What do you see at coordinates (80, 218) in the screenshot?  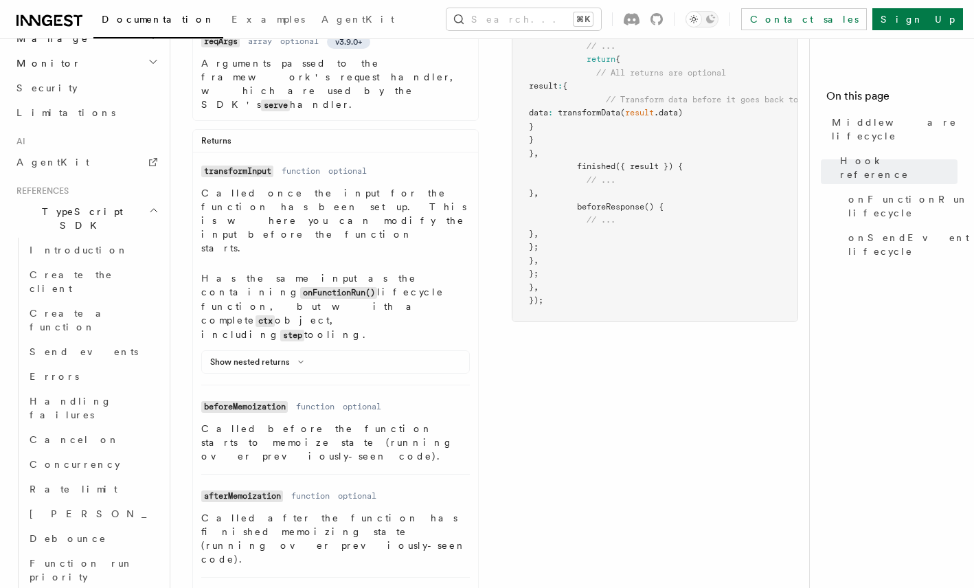 I see `span: TypeScript SDK` at bounding box center [80, 218].